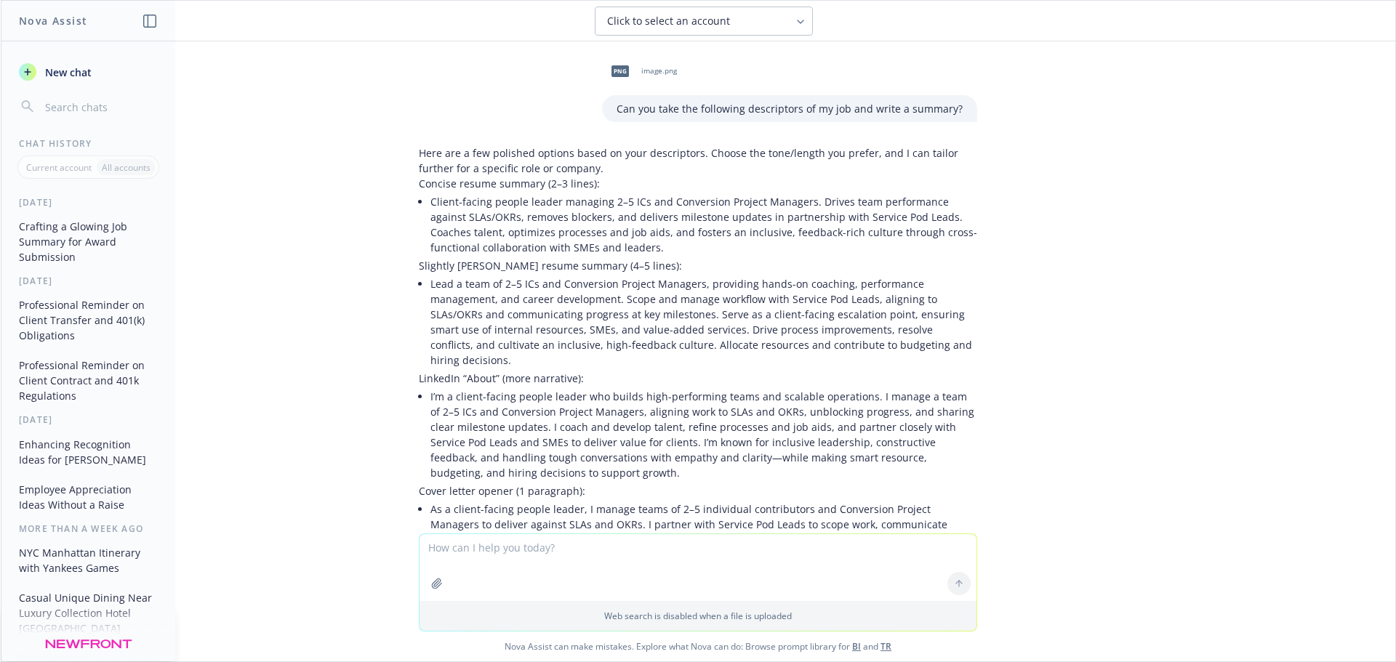  What do you see at coordinates (88, 528) in the screenshot?
I see `div: More than a week ago` at bounding box center [88, 528].